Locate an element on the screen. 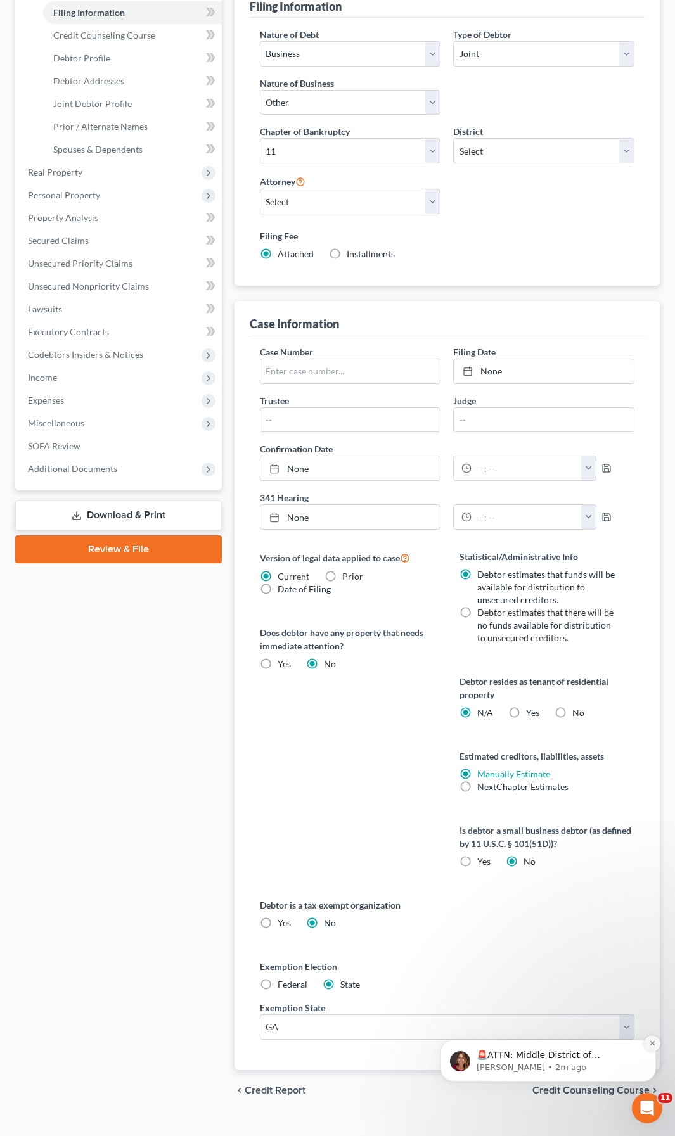  label: Estimated creditors, liabilities, assets is located at coordinates (547, 756).